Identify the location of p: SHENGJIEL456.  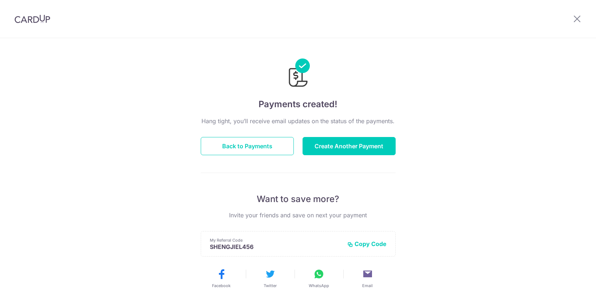
(276, 247).